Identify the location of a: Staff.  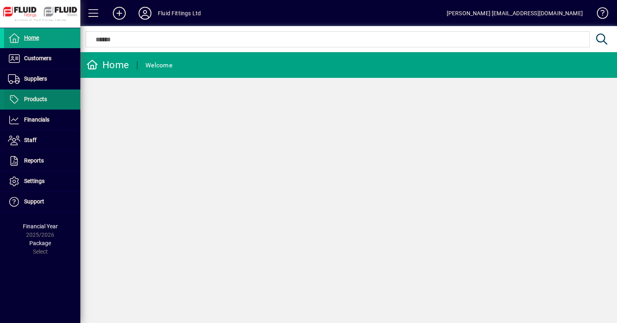
(42, 141).